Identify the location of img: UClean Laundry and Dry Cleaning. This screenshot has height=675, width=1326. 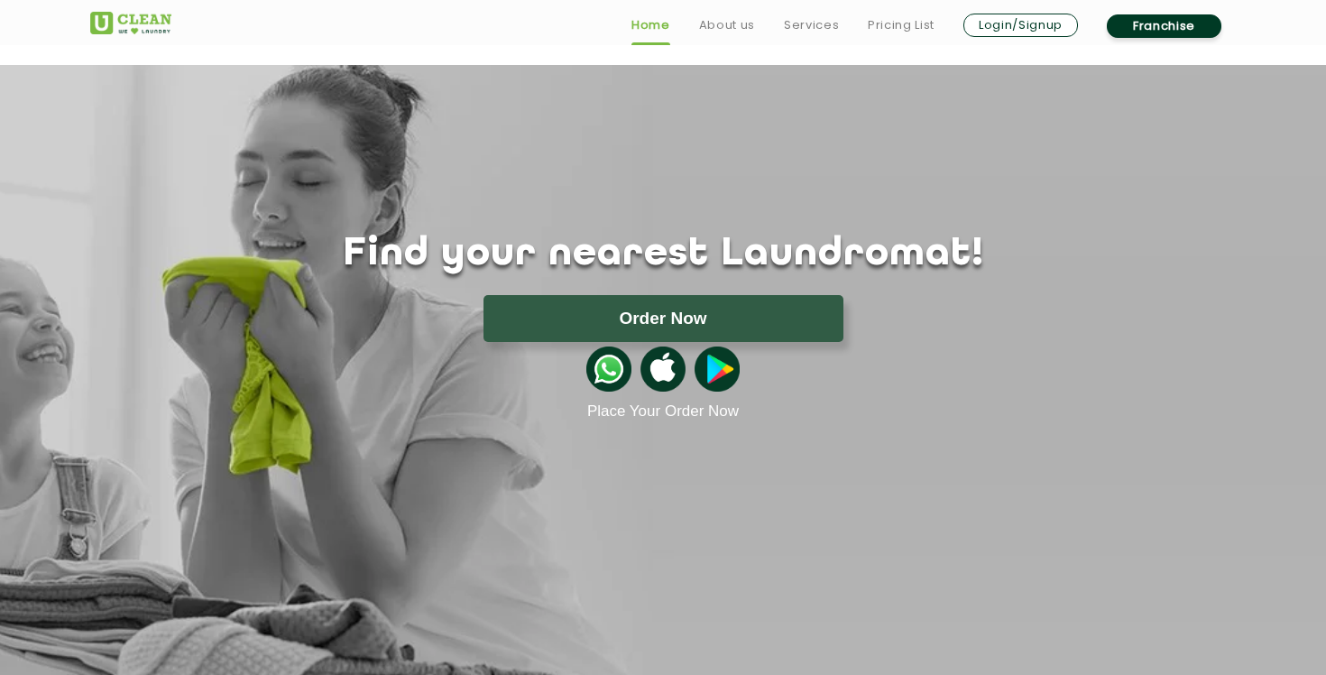
(131, 23).